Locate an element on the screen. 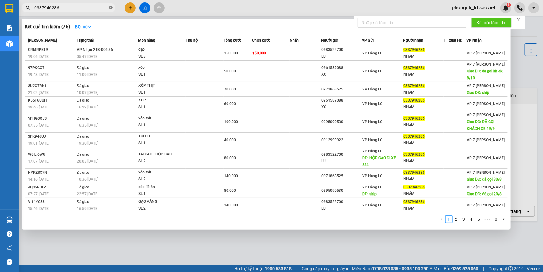 The width and height of the screenshot is (543, 272). div: 0961589088 is located at coordinates (341, 100).